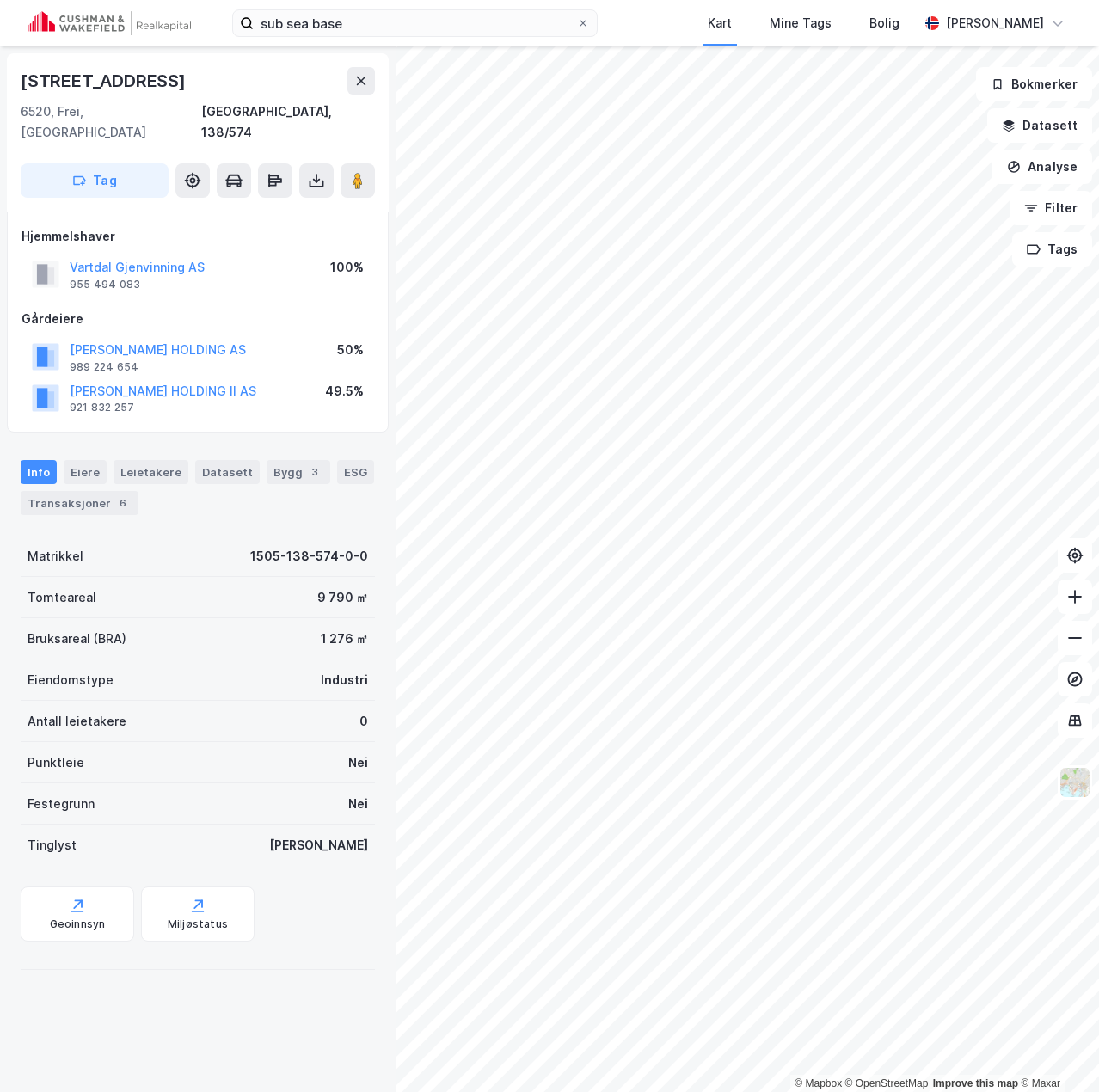  I want to click on div: Industri, so click(344, 680).